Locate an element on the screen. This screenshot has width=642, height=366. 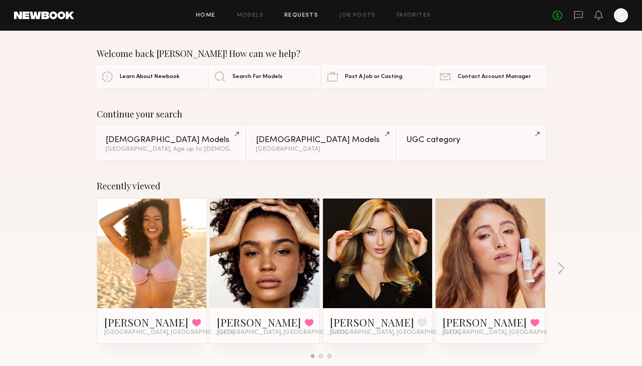
a: Learn About Newbook is located at coordinates (152, 77).